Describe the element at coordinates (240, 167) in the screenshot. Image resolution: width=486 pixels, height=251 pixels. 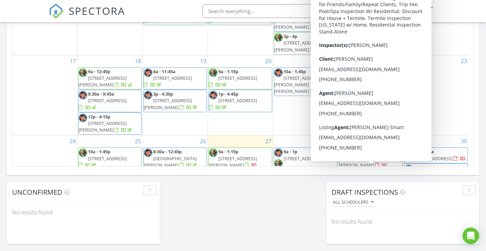
I see `td: Go to August 27, 2025` at that location.